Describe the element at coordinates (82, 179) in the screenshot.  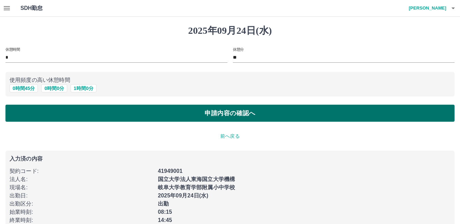
I see `p: 法人名 :` at that location.